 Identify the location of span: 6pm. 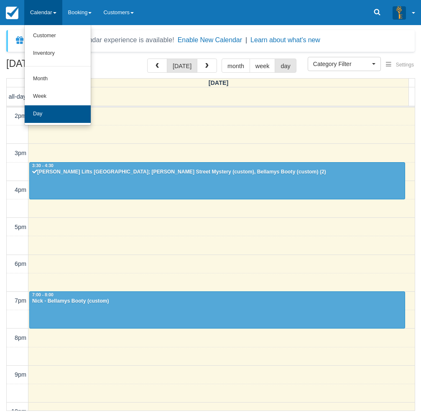
(20, 264).